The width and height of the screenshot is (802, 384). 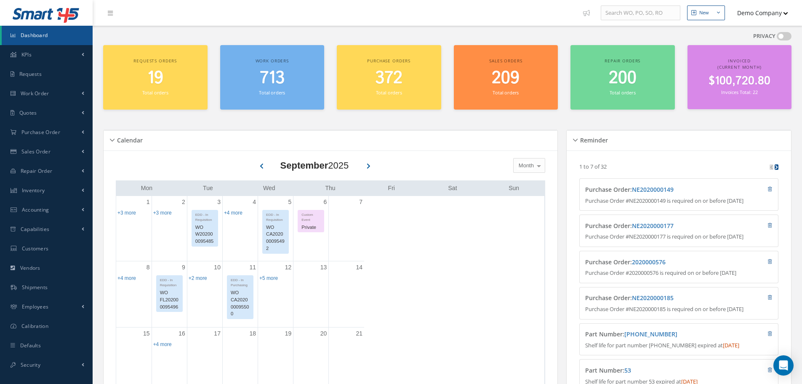 I want to click on div: EDD - In Purchasing, so click(x=240, y=281).